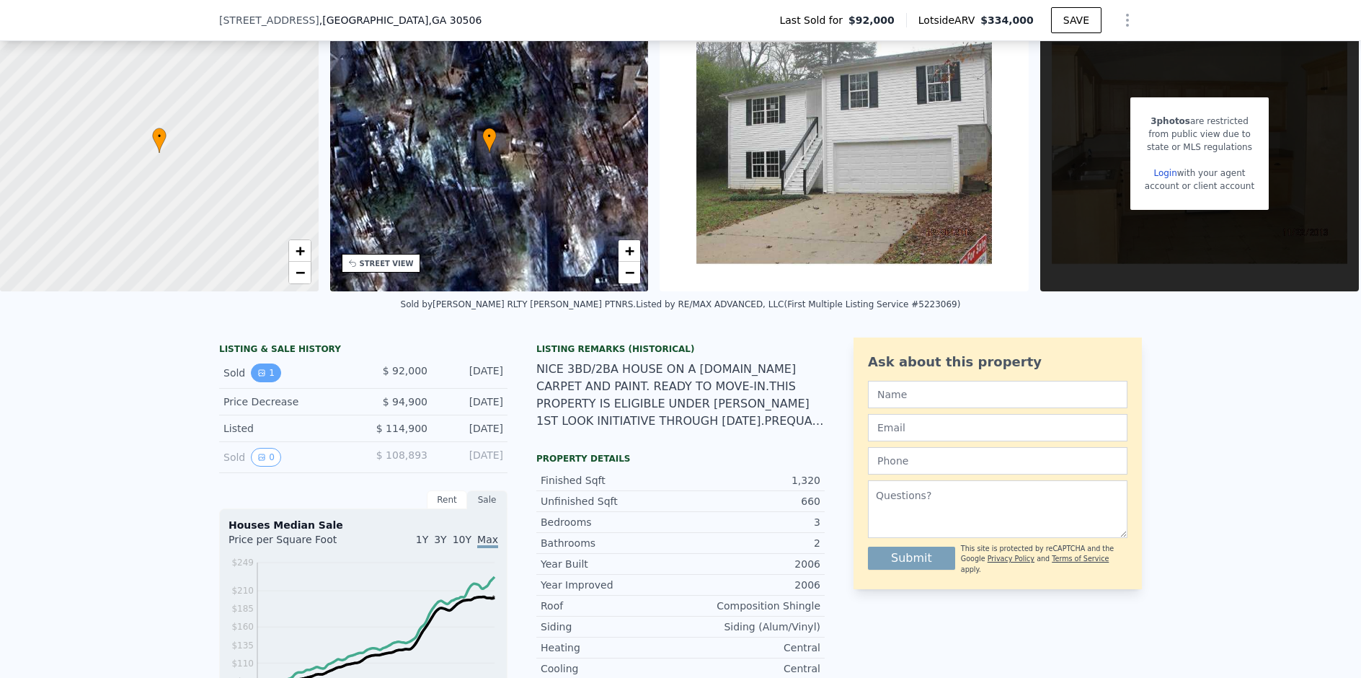 Image resolution: width=1361 pixels, height=678 pixels. I want to click on div: are restricted, so click(1199, 121).